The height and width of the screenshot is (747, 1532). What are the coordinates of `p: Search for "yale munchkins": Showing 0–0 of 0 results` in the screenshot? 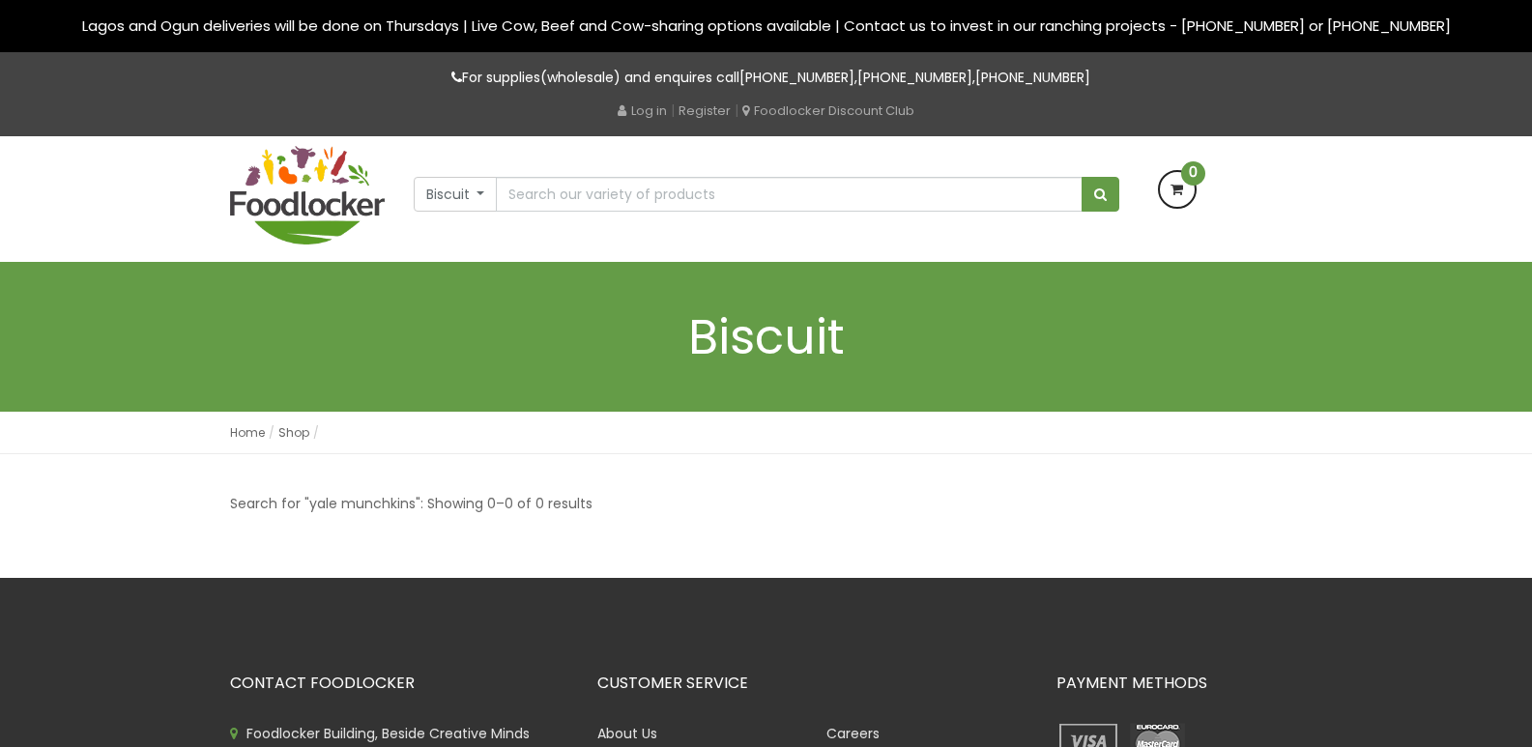 It's located at (411, 504).